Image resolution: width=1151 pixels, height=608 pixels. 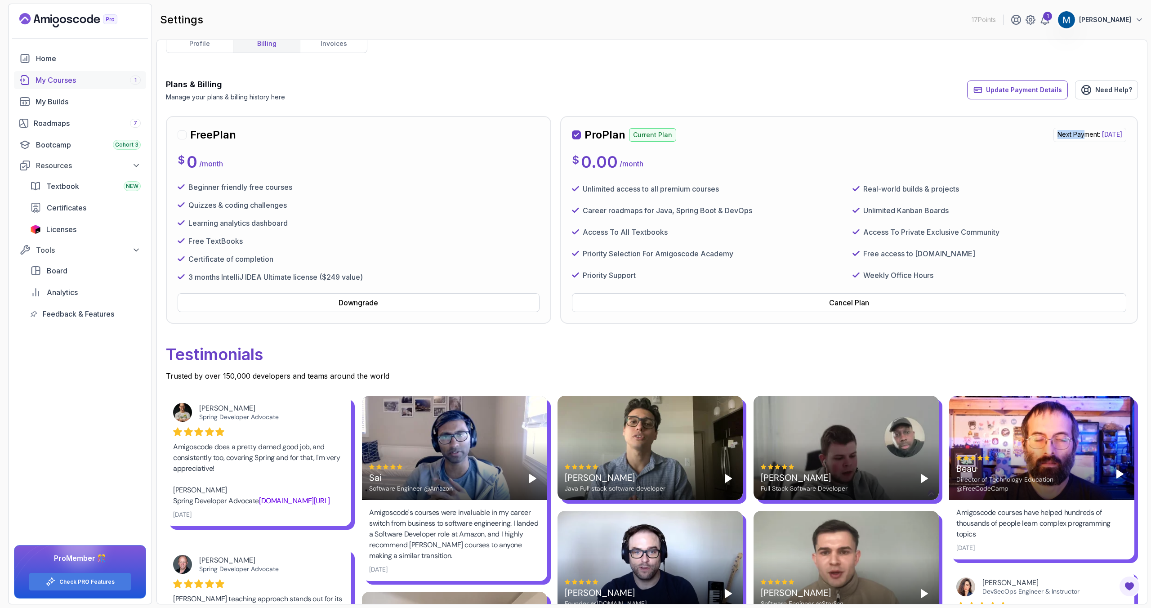 What do you see at coordinates (85, 186) in the screenshot?
I see `a: textbook` at bounding box center [85, 186].